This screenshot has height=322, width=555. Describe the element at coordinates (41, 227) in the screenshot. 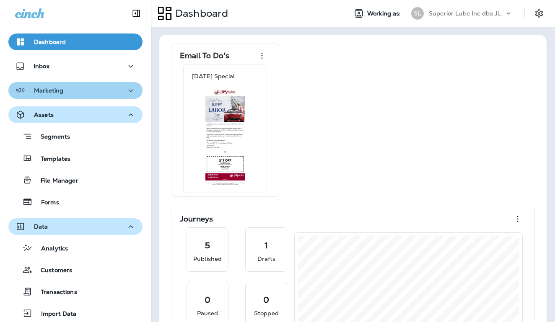

I see `p: Data` at that location.